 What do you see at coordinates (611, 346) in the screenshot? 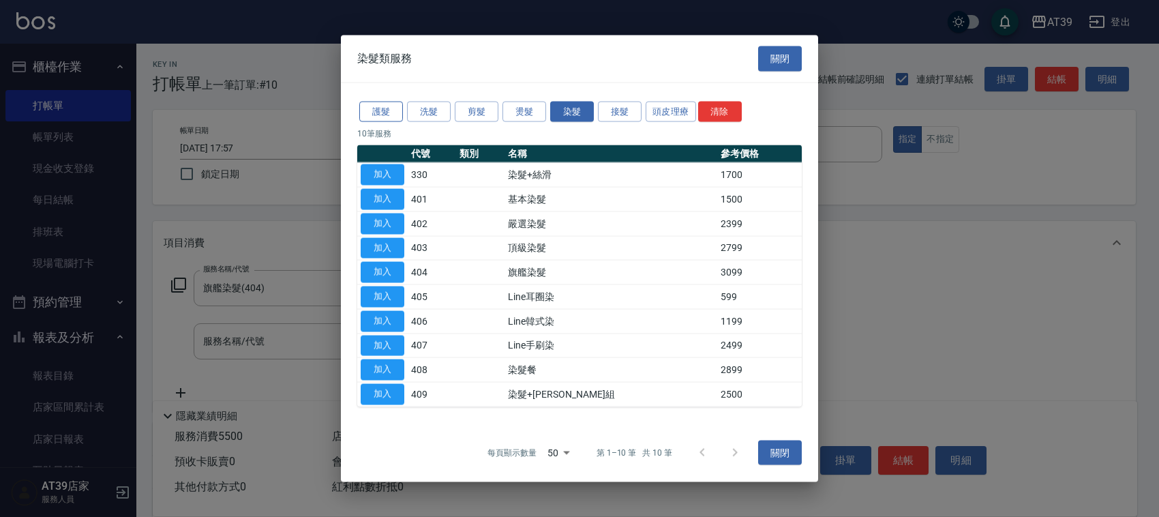
I see `td: Line手刷染` at bounding box center [611, 346].